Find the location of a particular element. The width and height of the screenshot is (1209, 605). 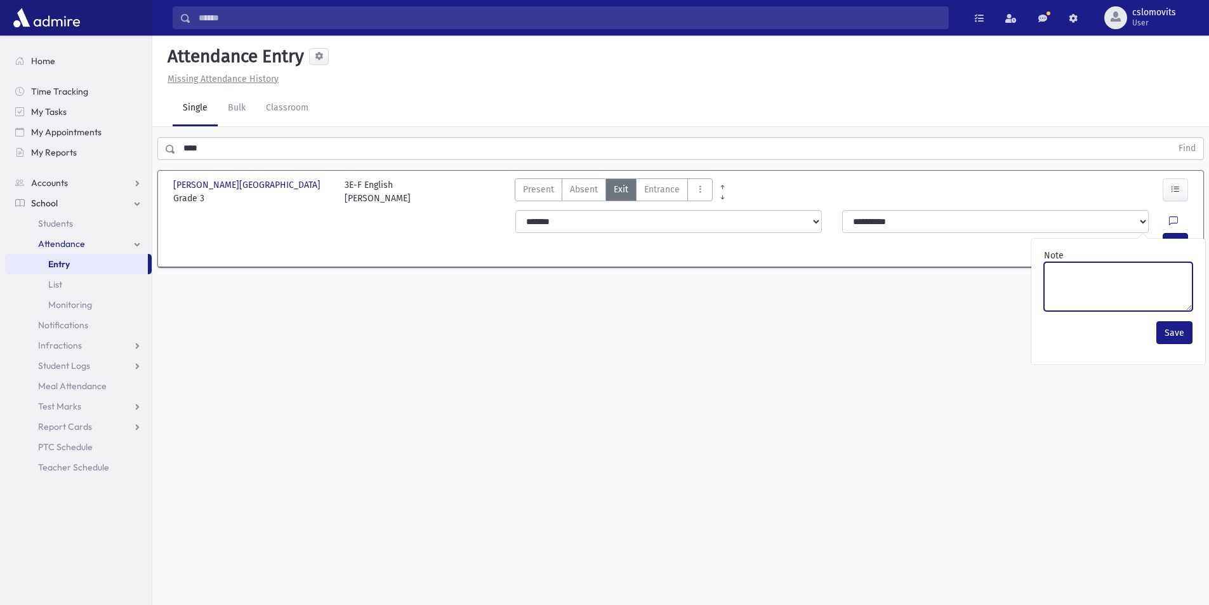

a: Home is located at coordinates (78, 61).